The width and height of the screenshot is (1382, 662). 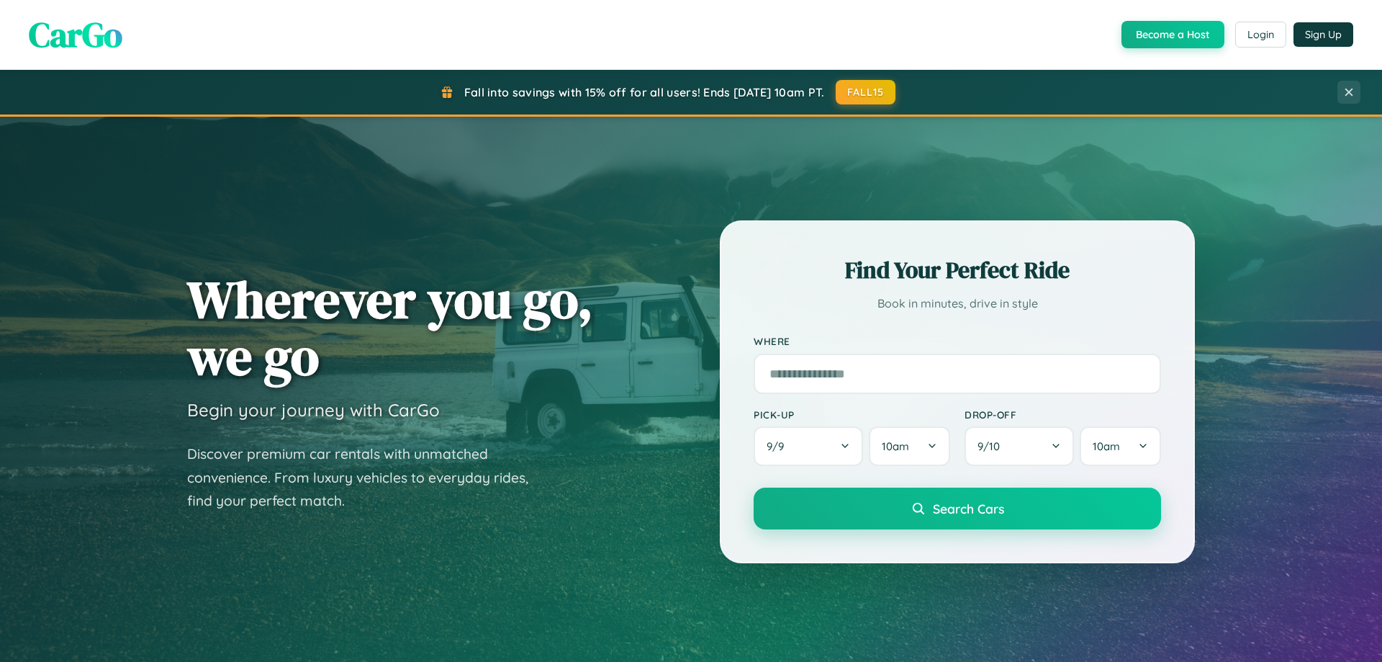 What do you see at coordinates (1323, 35) in the screenshot?
I see `button: Sign Up` at bounding box center [1323, 35].